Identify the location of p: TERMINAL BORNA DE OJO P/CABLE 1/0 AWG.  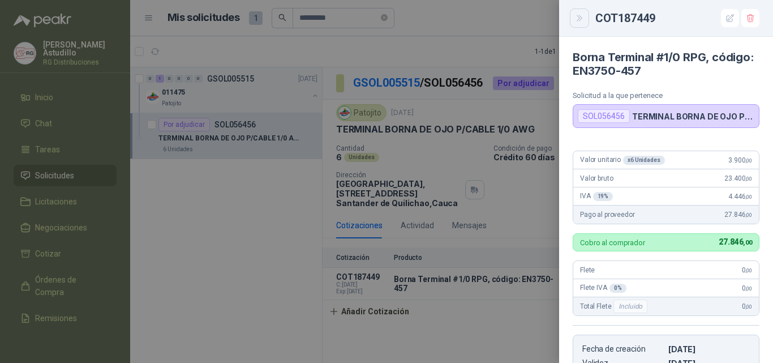
(694, 116).